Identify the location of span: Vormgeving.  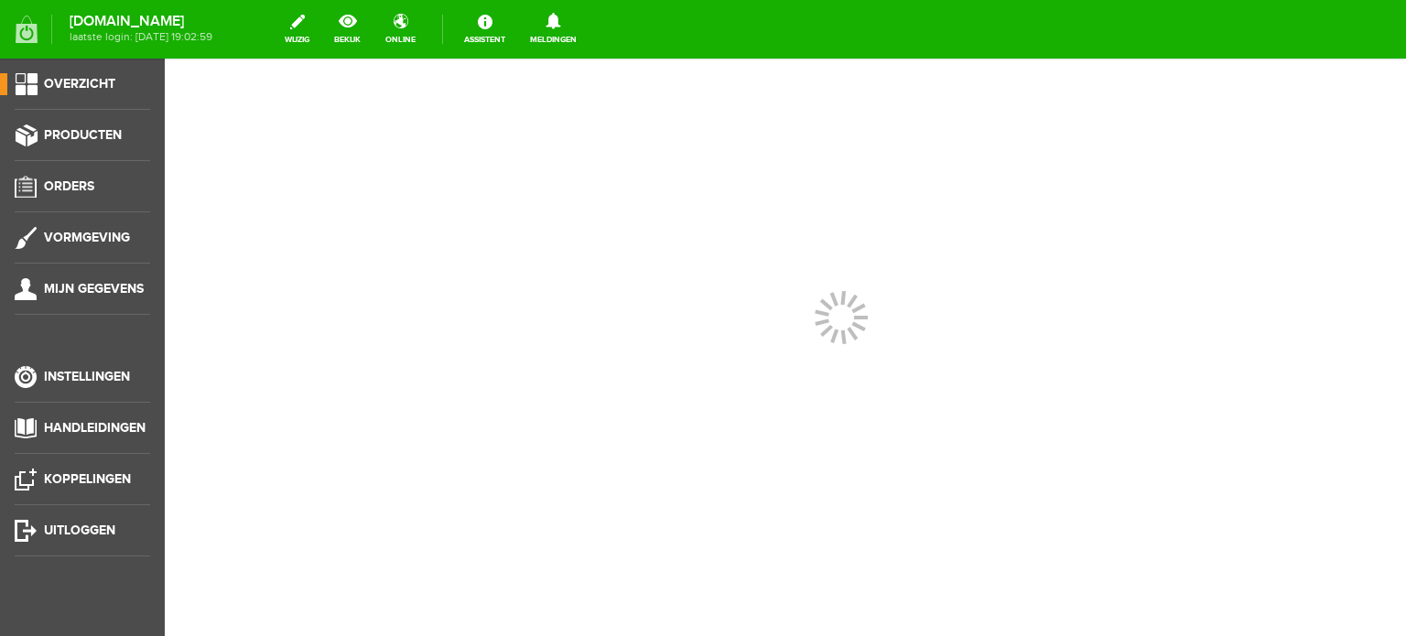
(87, 237).